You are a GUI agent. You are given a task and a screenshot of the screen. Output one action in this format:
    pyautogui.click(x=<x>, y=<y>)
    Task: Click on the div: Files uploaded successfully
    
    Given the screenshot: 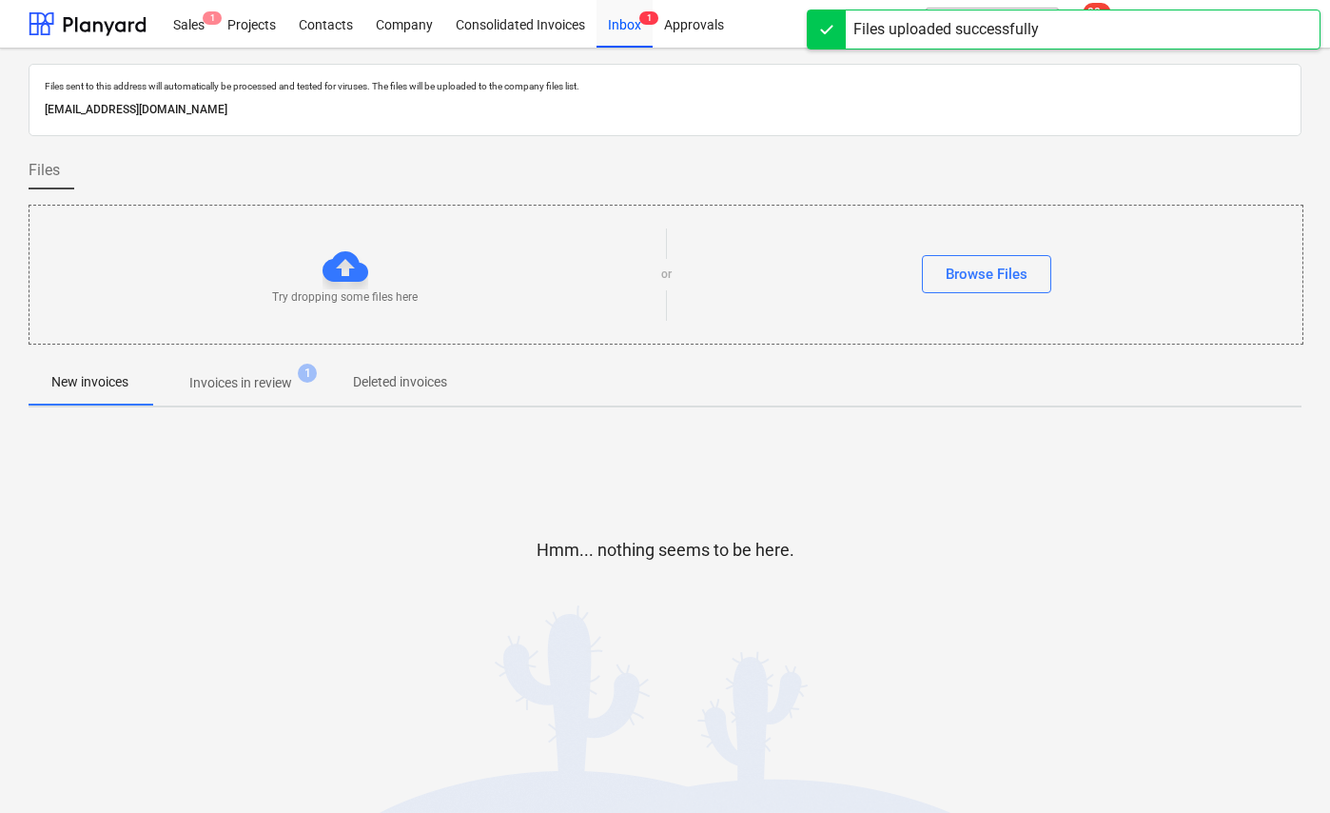 What is the action you would take?
    pyautogui.click(x=946, y=29)
    